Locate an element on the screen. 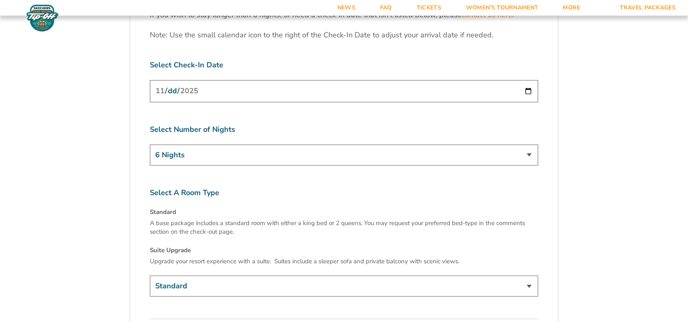 This screenshot has width=688, height=322. h4: Suite Upgrade is located at coordinates (344, 250).